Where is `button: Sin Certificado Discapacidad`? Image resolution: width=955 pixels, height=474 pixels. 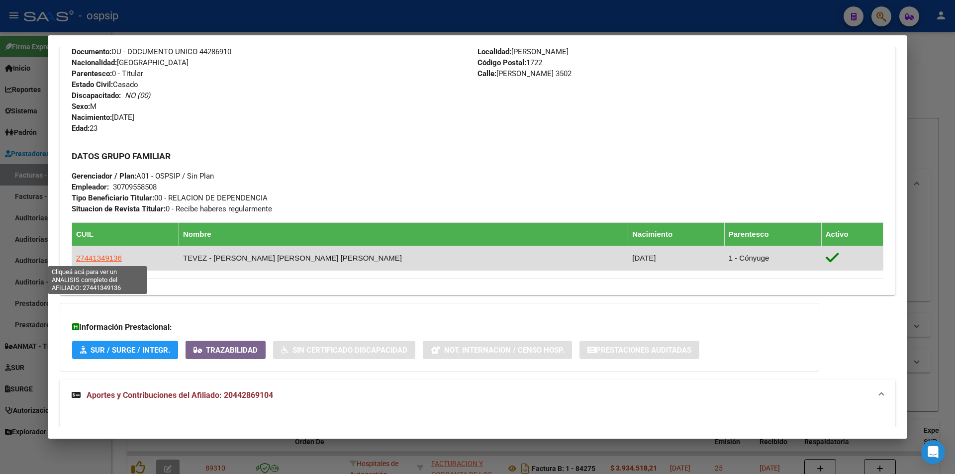 button: Sin Certificado Discapacidad is located at coordinates (344, 350).